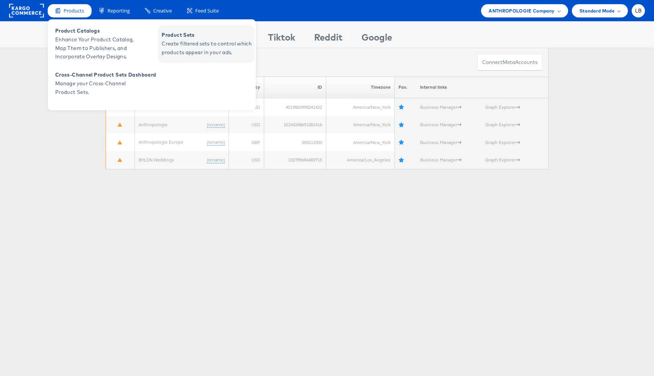 Image resolution: width=654 pixels, height=376 pixels. Describe the element at coordinates (105, 84) in the screenshot. I see `a: Cross-Channel Product Sets Dashboard Manage your Cross-Channel Product Sets.` at that location.